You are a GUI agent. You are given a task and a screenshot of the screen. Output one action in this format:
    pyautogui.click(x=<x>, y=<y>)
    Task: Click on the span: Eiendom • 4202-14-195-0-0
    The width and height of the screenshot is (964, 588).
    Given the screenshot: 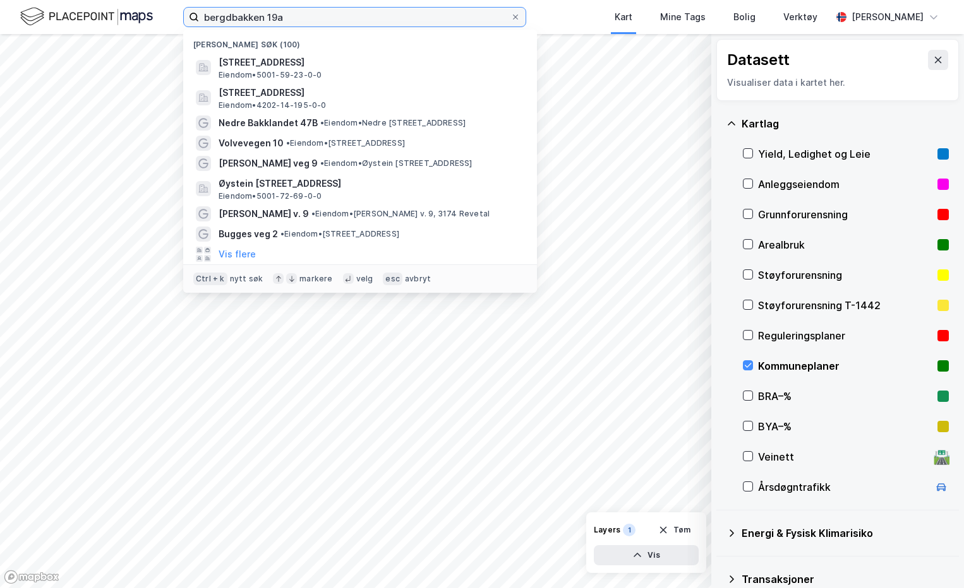 What is the action you would take?
    pyautogui.click(x=272, y=105)
    